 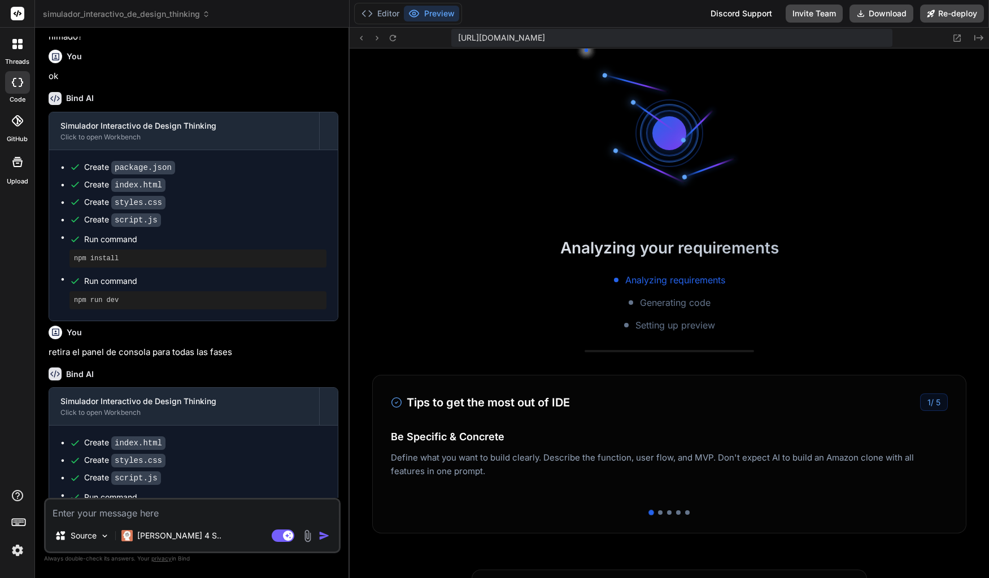 I want to click on label: Upload, so click(x=18, y=181).